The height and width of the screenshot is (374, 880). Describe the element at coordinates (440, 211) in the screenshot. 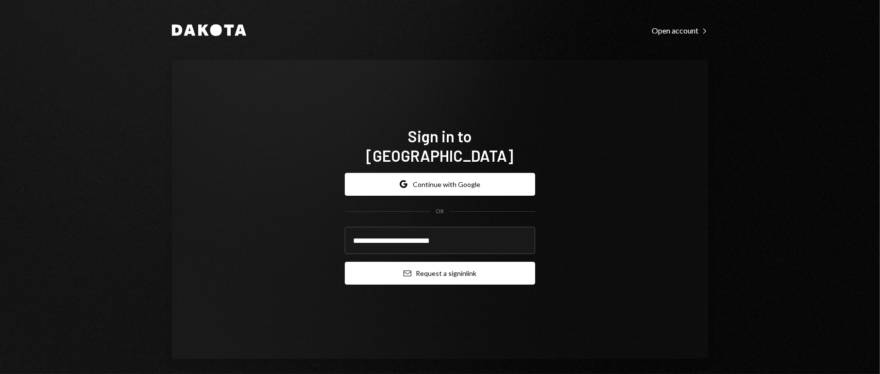

I see `div: OR` at that location.